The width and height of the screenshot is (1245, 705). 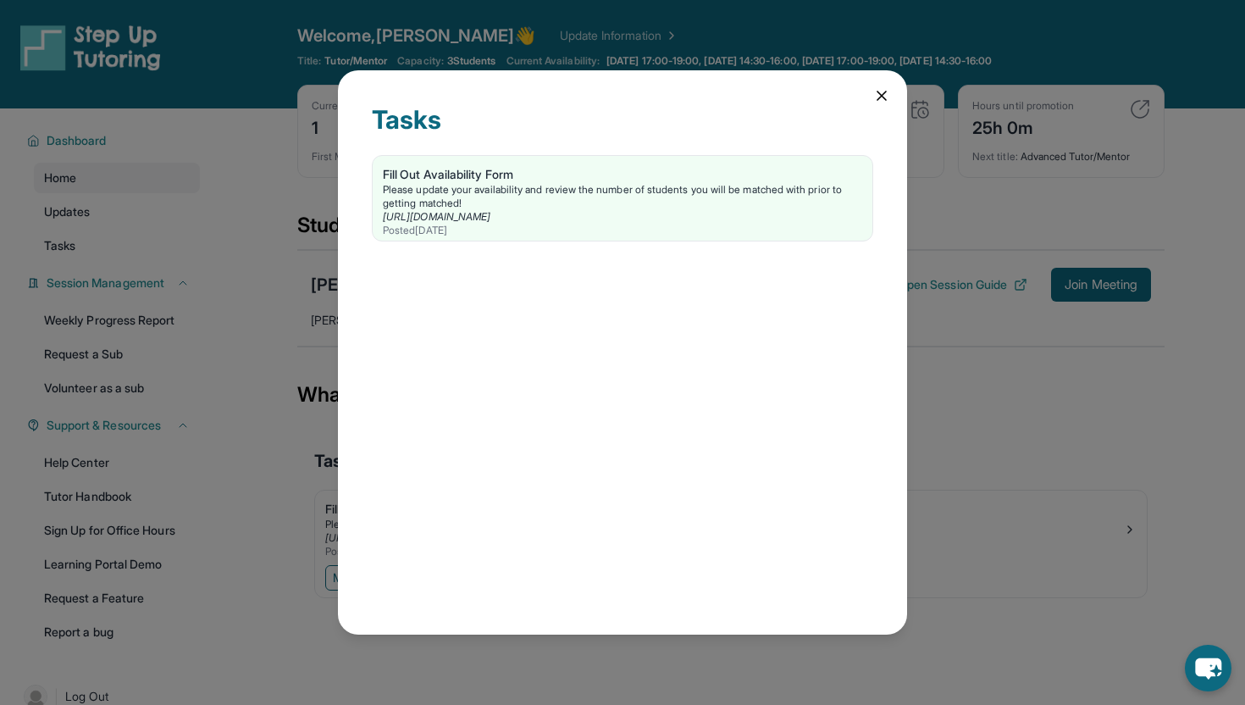 I want to click on div: Tasks, so click(x=622, y=130).